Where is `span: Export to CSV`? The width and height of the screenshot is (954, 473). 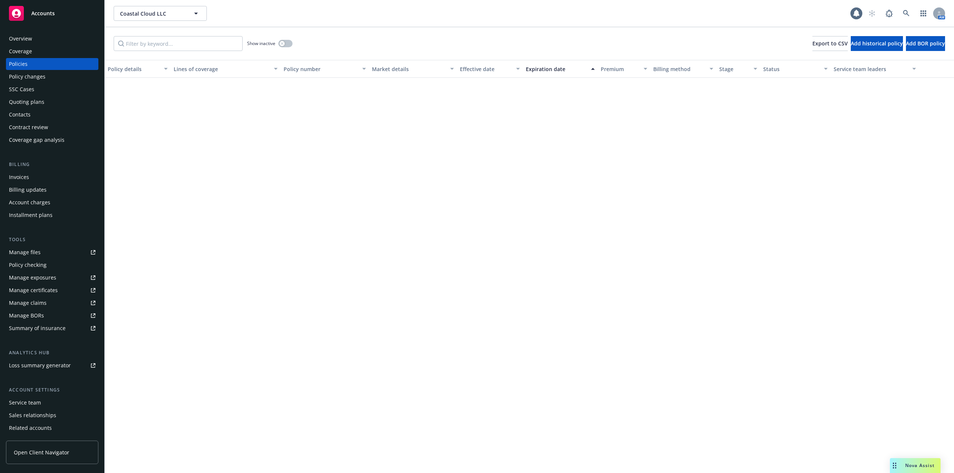
span: Export to CSV is located at coordinates (830, 43).